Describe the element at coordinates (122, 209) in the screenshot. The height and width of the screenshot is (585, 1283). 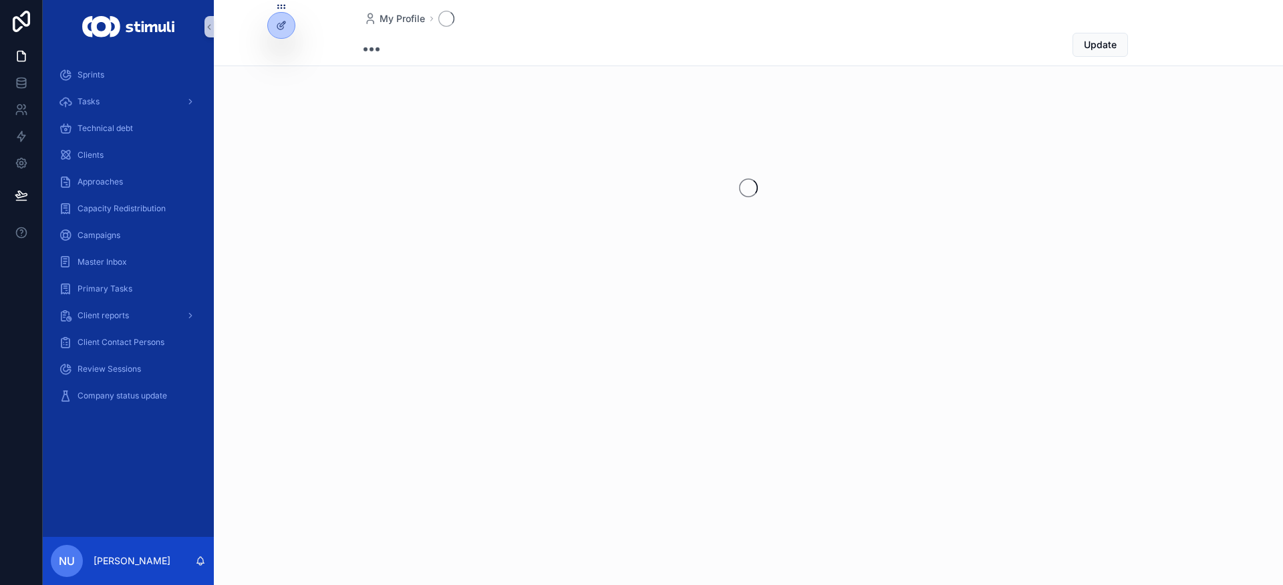
I see `span: Capacity Redistribution` at that location.